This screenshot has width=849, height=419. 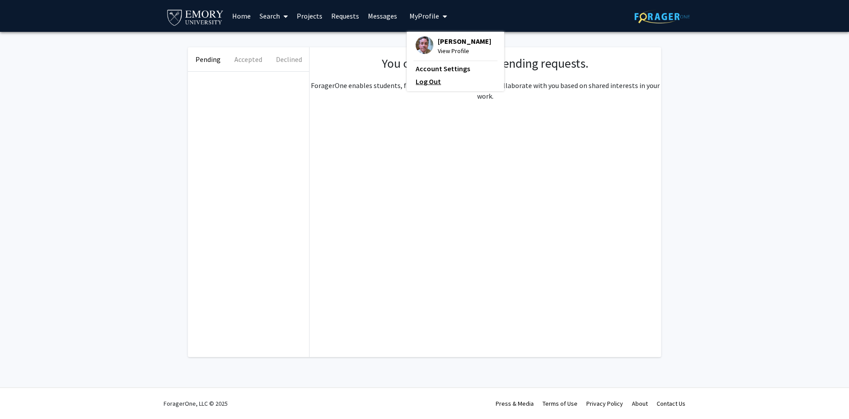 What do you see at coordinates (309, 16) in the screenshot?
I see `a: Projects` at bounding box center [309, 16].